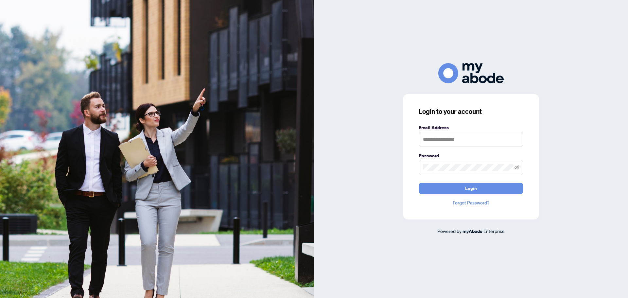 This screenshot has height=298, width=628. I want to click on span: Powered by, so click(450, 231).